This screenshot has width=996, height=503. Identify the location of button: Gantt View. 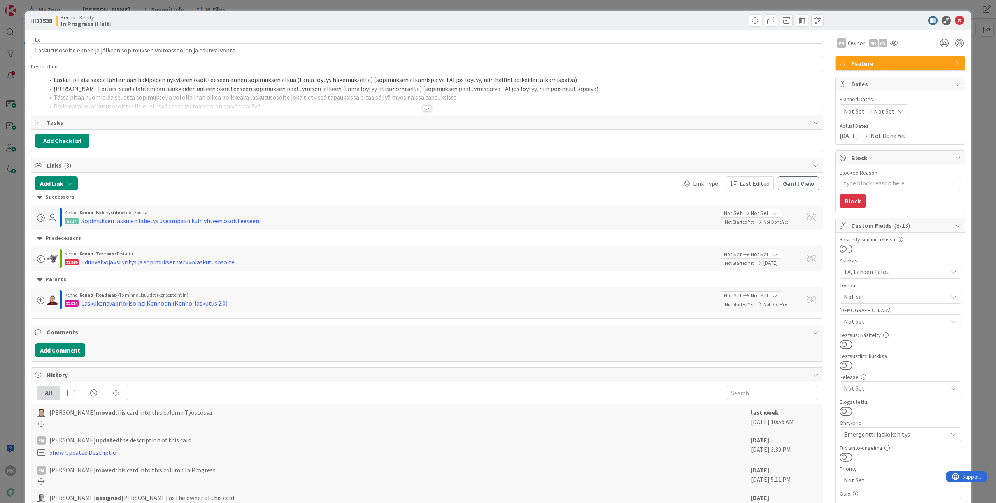
(798, 184).